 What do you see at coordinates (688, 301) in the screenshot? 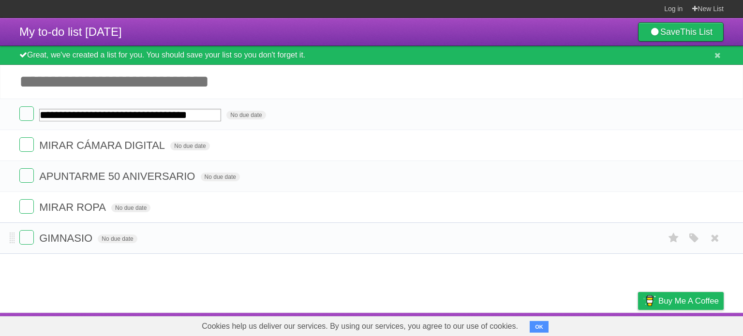
I see `span: Buy me a coffee` at bounding box center [688, 301].